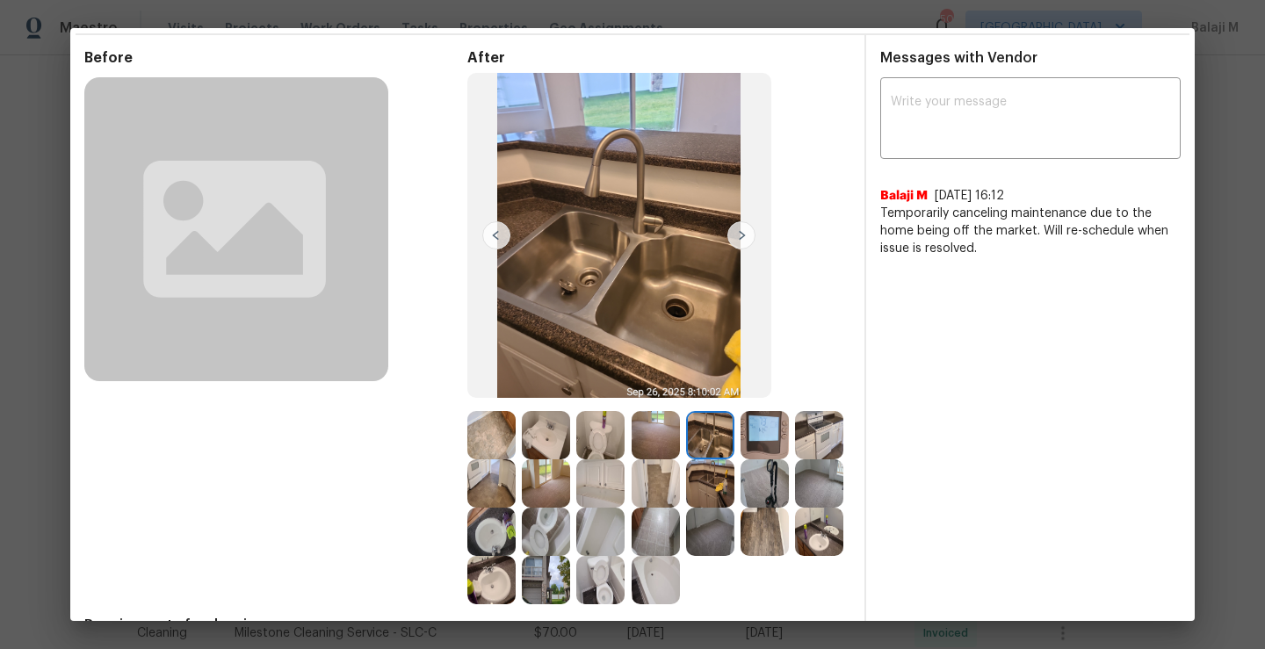 This screenshot has width=1265, height=649. What do you see at coordinates (496, 235) in the screenshot?
I see `img: left-chevron-button-url` at bounding box center [496, 235].